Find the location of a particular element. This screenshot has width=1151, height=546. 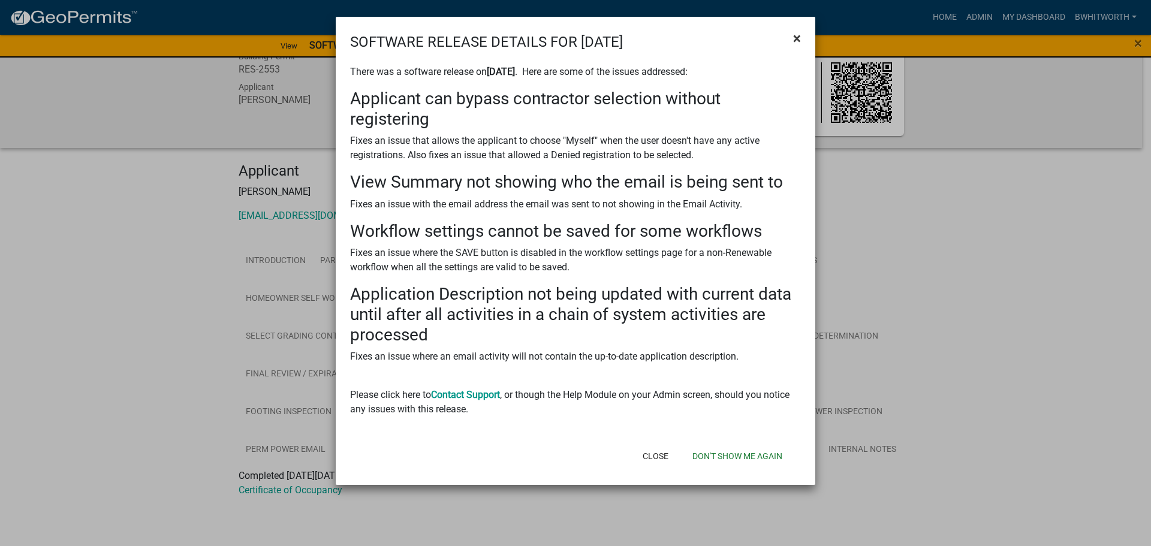

p: Fixes an issue where an email activity will not contain the up-to-date application description. is located at coordinates (576, 364).